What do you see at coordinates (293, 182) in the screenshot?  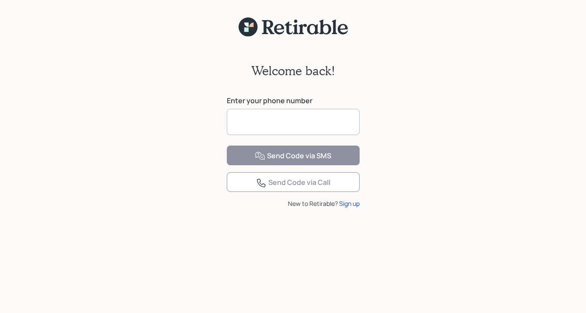 I see `button: Send Code via Call` at bounding box center [293, 182].